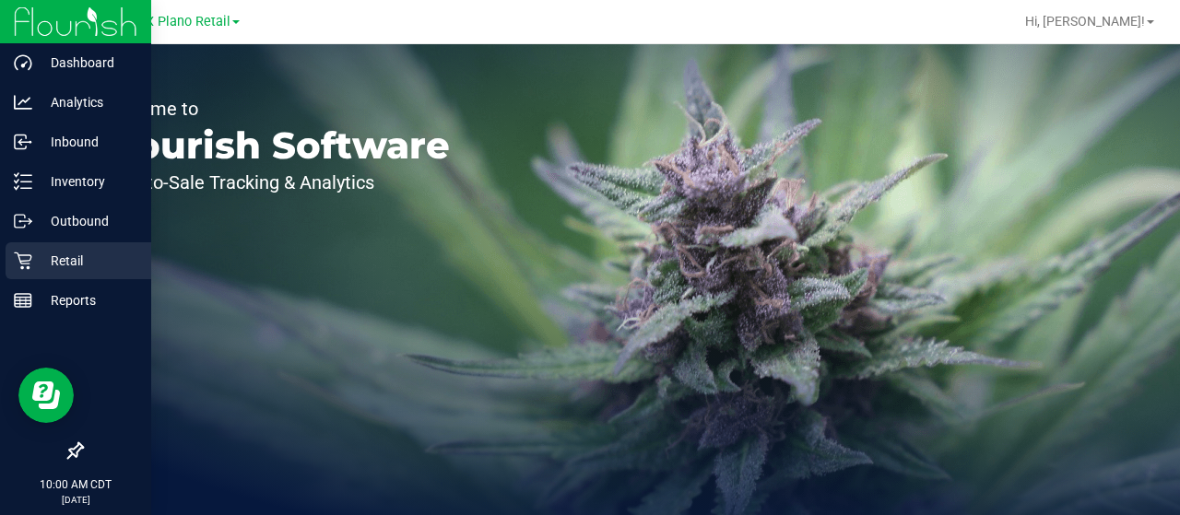  Describe the element at coordinates (76, 485) in the screenshot. I see `p: 10:00 AM CDT` at that location.